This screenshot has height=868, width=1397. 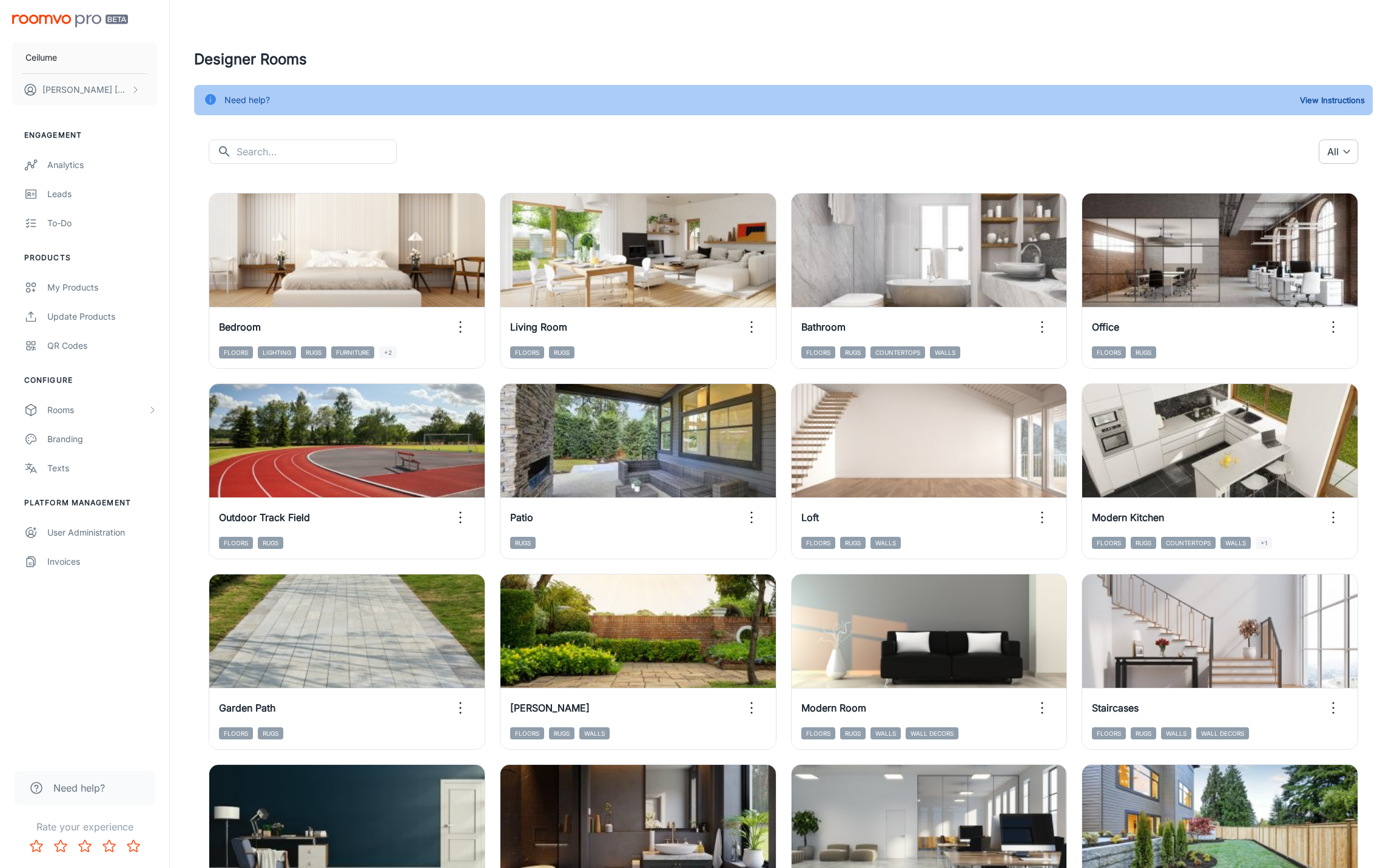 What do you see at coordinates (246, 100) in the screenshot?
I see `div: Need help?` at bounding box center [246, 100].